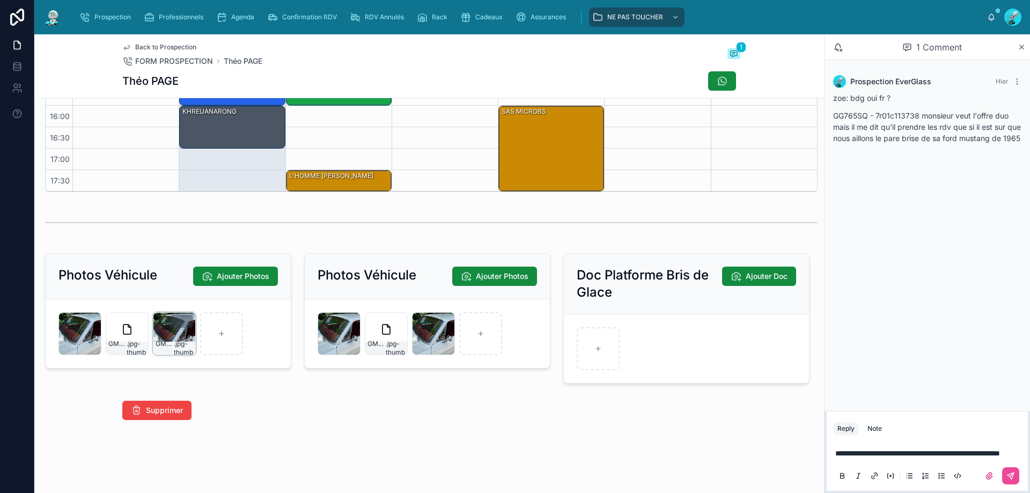 The image size is (1030, 493). Describe the element at coordinates (734, 55) in the screenshot. I see `button: 1` at that location.